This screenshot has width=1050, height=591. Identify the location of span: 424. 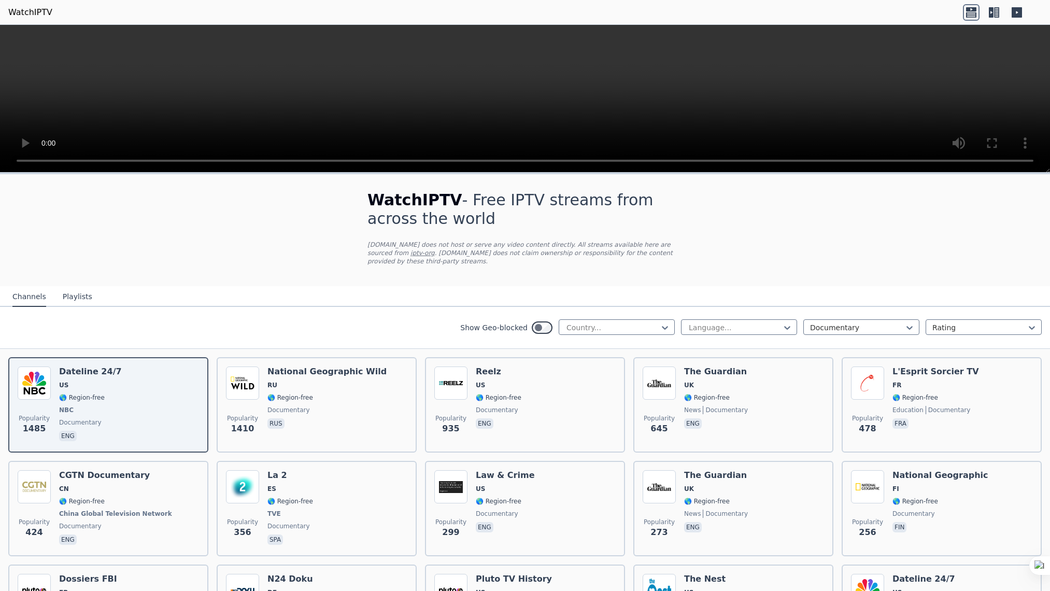
(34, 532).